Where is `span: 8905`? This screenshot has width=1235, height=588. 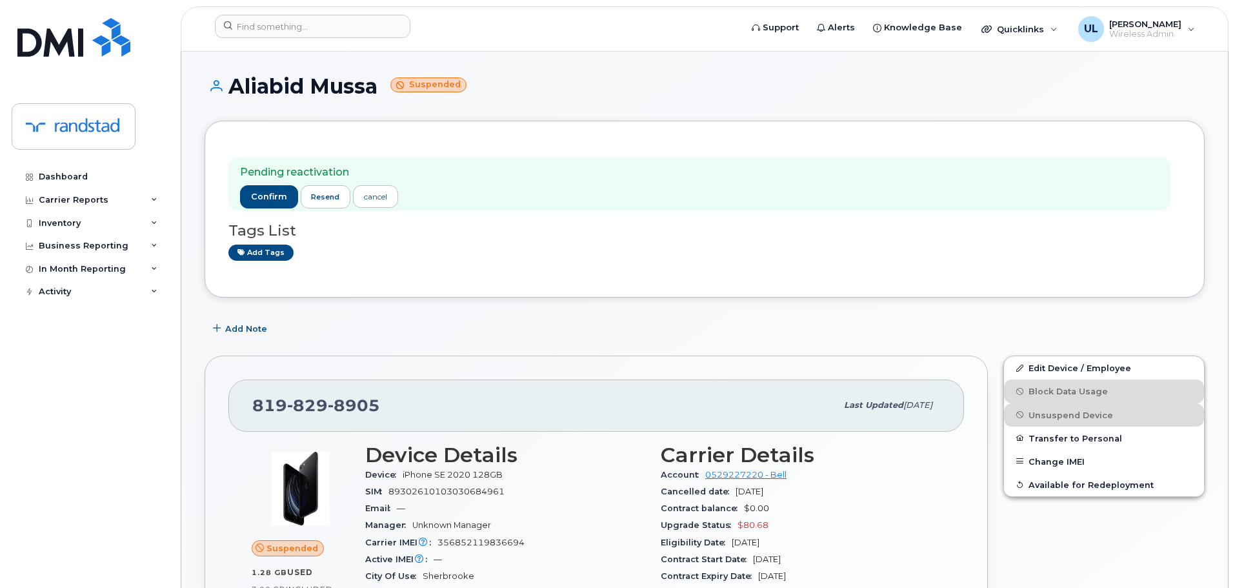
span: 8905 is located at coordinates (354, 405).